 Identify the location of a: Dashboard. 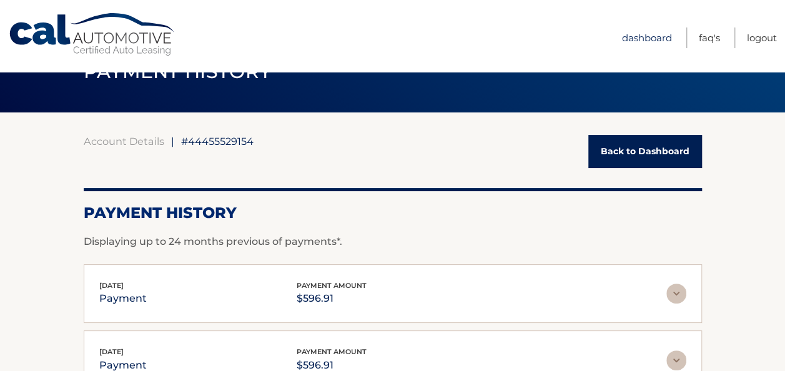
(647, 37).